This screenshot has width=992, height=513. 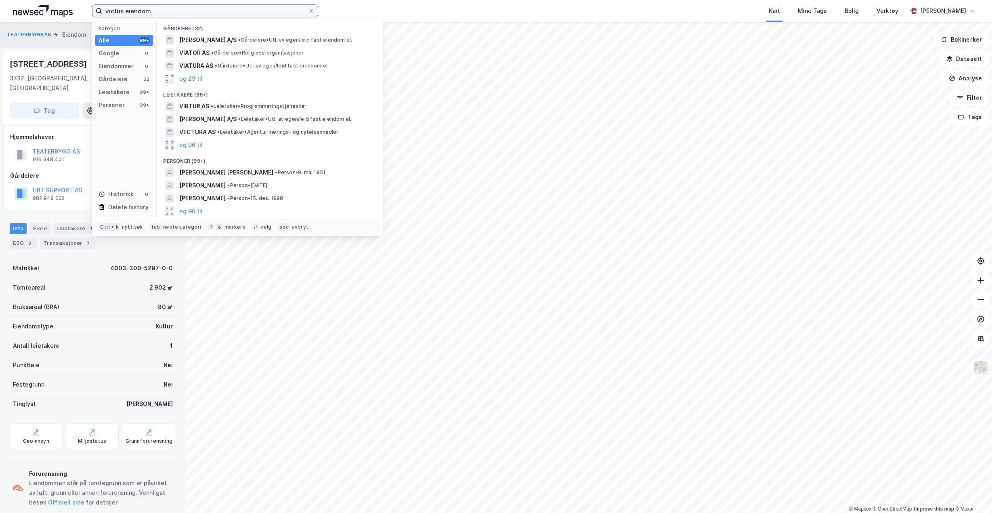 What do you see at coordinates (235, 227) in the screenshot?
I see `div: markere` at bounding box center [235, 227].